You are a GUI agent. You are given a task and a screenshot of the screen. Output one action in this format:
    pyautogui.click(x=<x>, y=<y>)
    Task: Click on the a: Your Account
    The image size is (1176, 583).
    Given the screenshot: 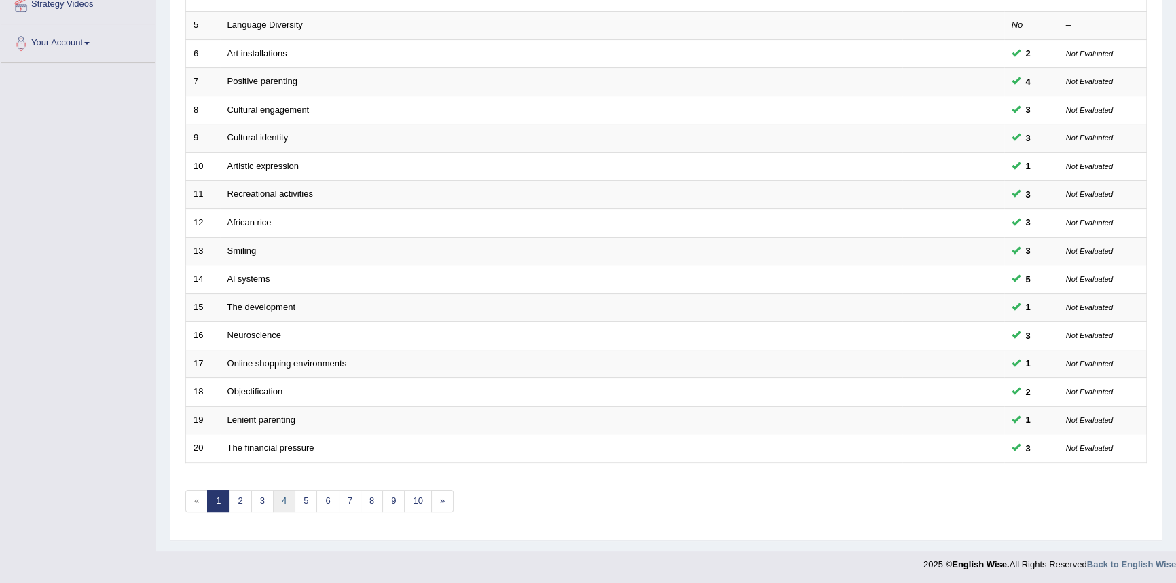 What is the action you would take?
    pyautogui.click(x=78, y=41)
    